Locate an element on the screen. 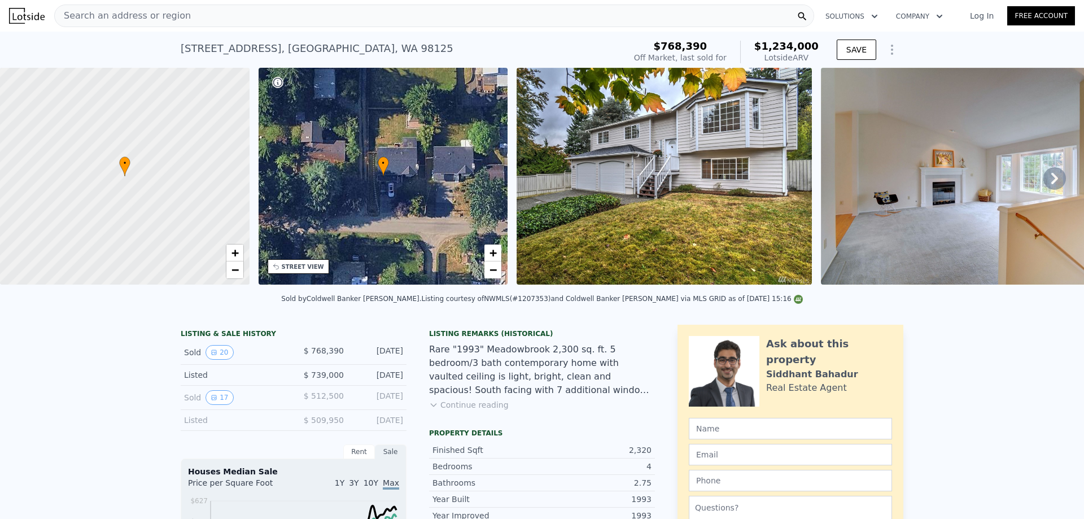 This screenshot has height=519, width=1084. span: $768,390 is located at coordinates (680, 46).